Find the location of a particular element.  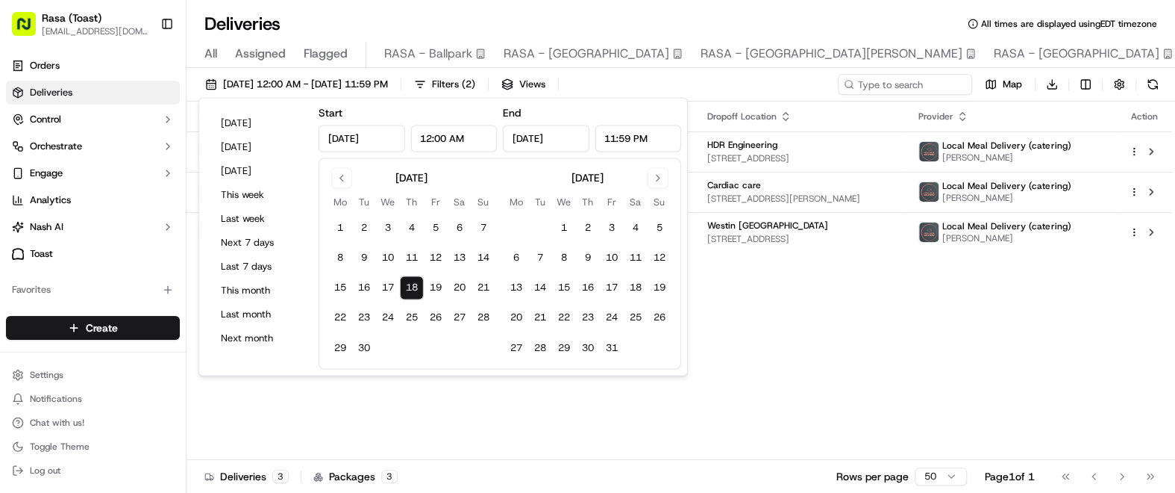

th: Wednesday is located at coordinates (564, 202).